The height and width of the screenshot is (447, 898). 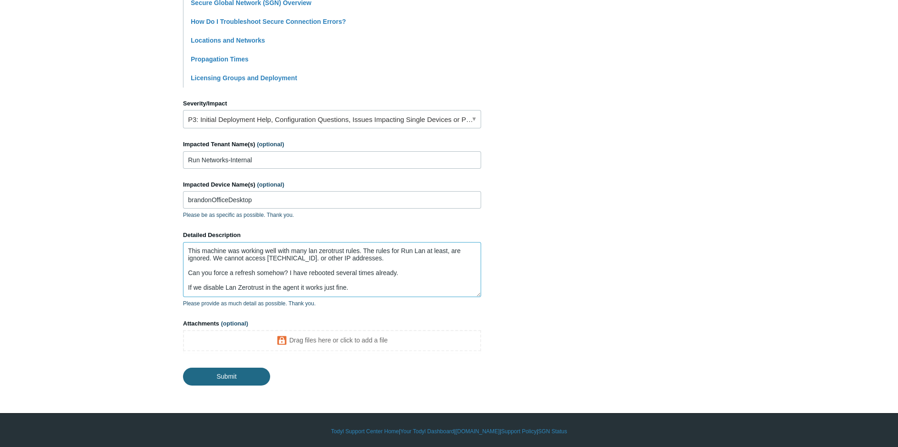 What do you see at coordinates (519, 432) in the screenshot?
I see `a: Support Policy` at bounding box center [519, 432].